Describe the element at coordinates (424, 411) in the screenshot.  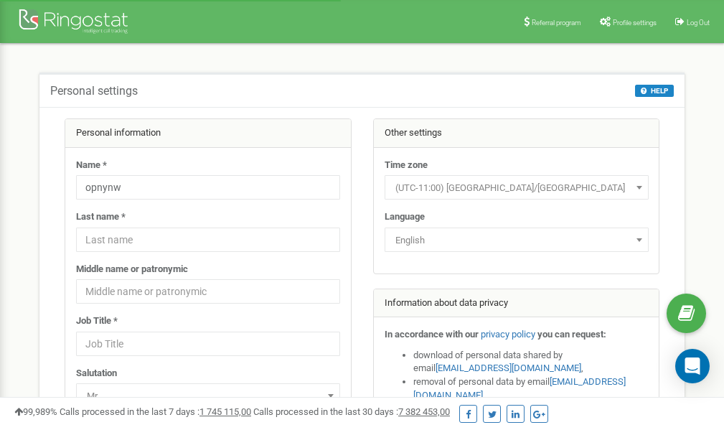
I see `u: 7 382 453,00` at that location.